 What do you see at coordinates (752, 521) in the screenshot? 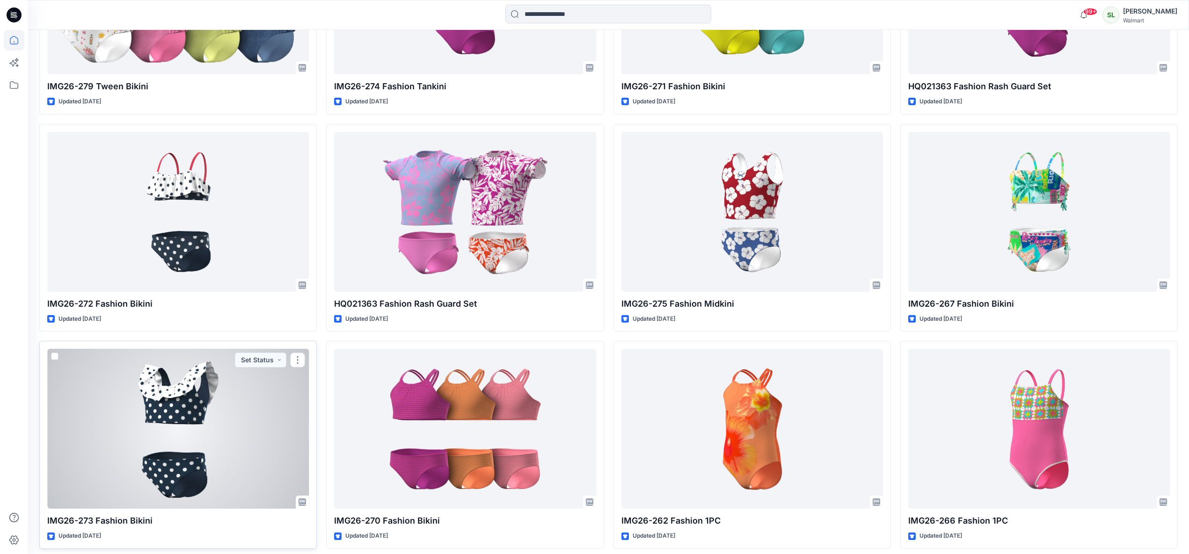
I see `p: IMG26-262 Fashion 1PC` at bounding box center [752, 521].